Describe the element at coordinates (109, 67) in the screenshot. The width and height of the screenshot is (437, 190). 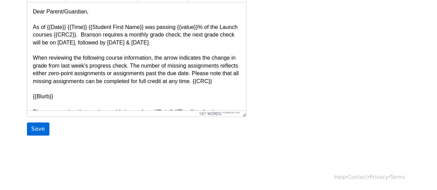
I see `div: When reviewing the following course information, the arrow indicates the change in grade from las...` at that location.